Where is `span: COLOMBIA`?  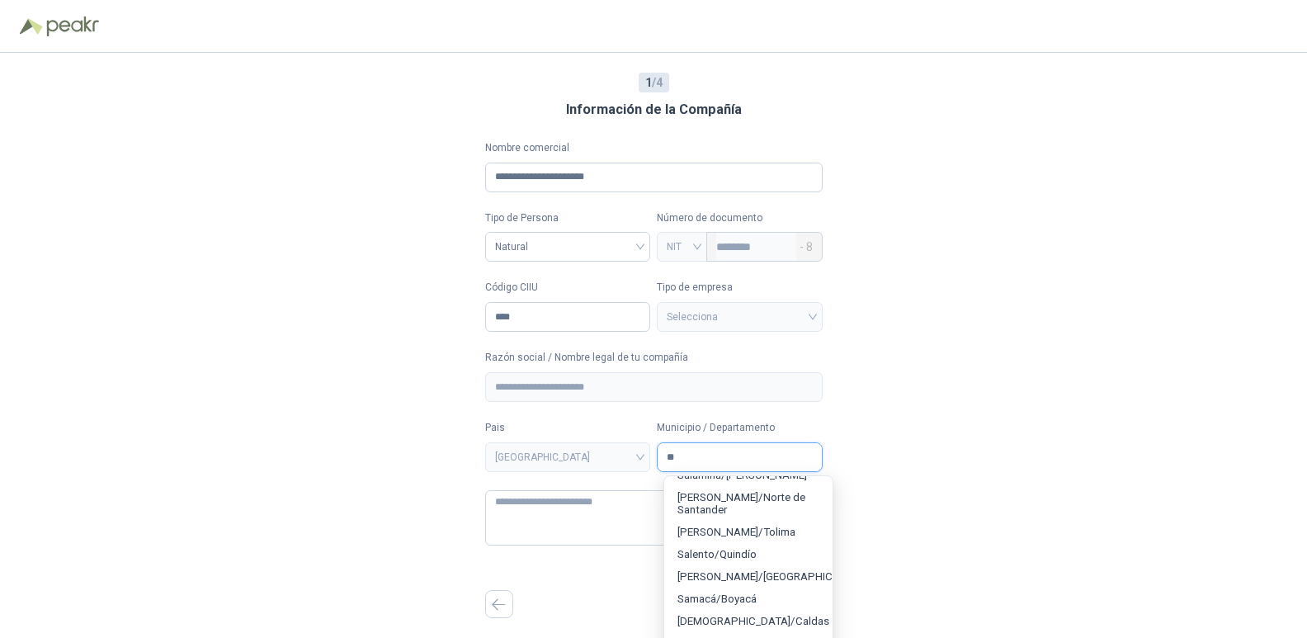
span: COLOMBIA is located at coordinates (568, 457).